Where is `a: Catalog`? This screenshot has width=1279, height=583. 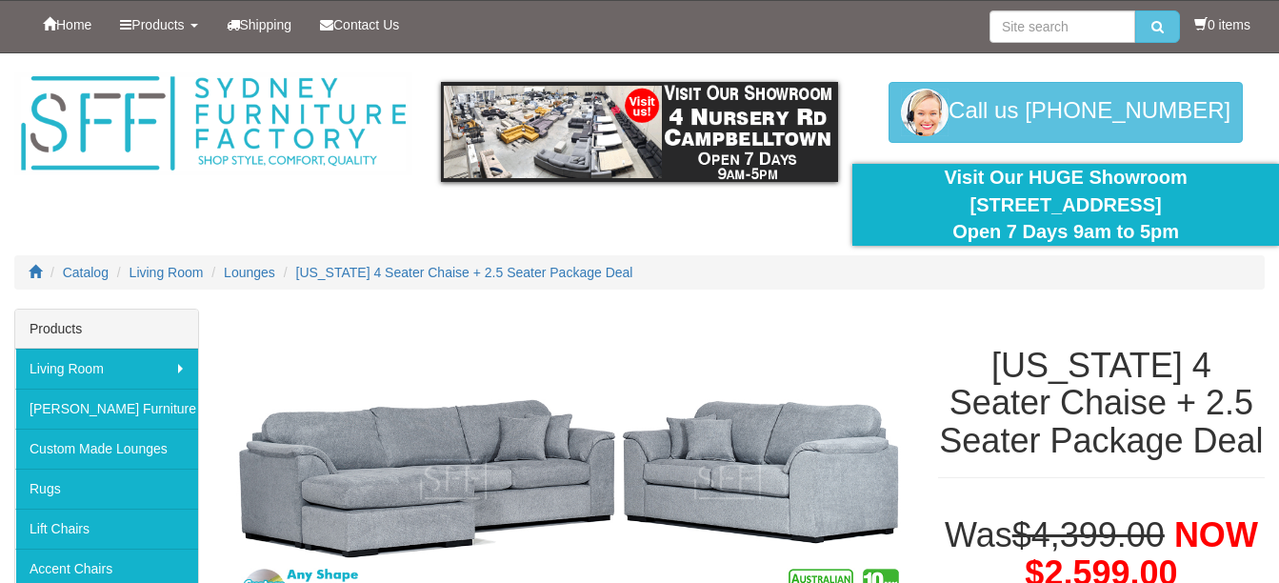
a: Catalog is located at coordinates (86, 272).